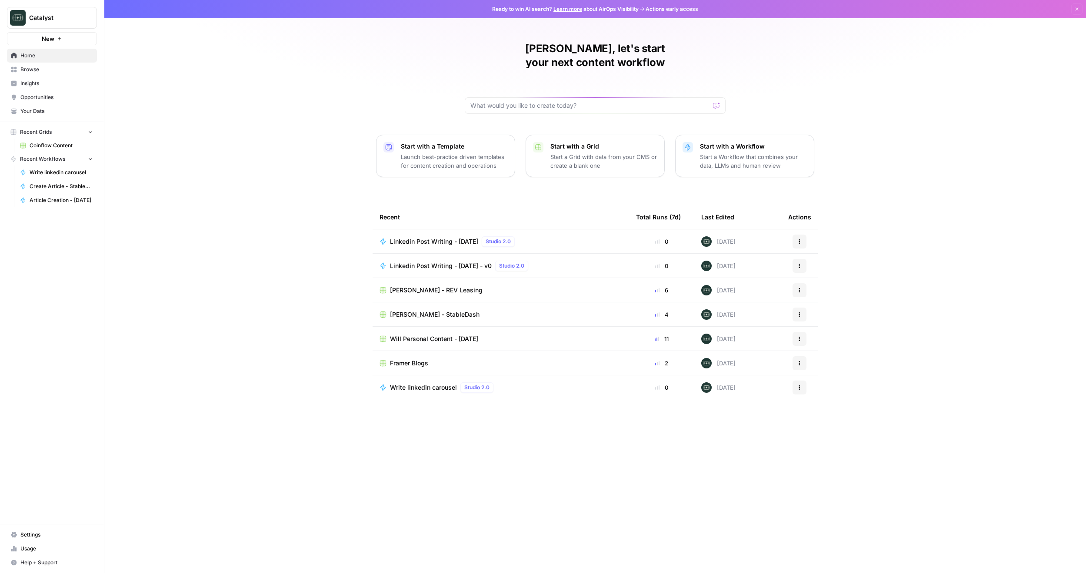  Describe the element at coordinates (604, 161) in the screenshot. I see `p: Start a Grid with data from your CMS or create a blank one` at that location.